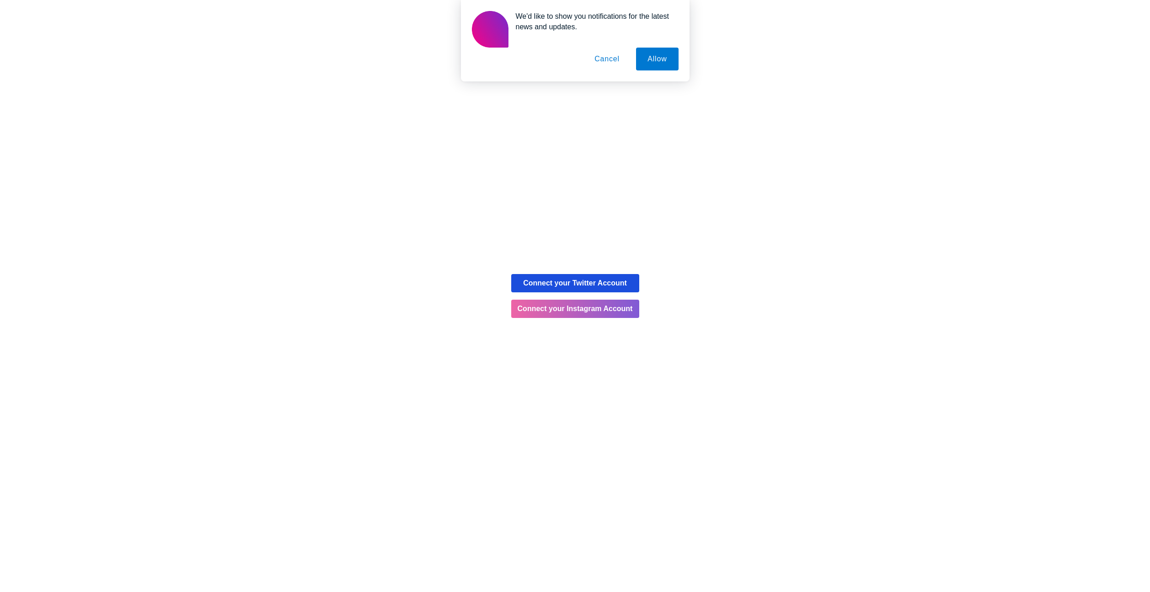 The width and height of the screenshot is (1150, 592). I want to click on button: Cancel, so click(607, 59).